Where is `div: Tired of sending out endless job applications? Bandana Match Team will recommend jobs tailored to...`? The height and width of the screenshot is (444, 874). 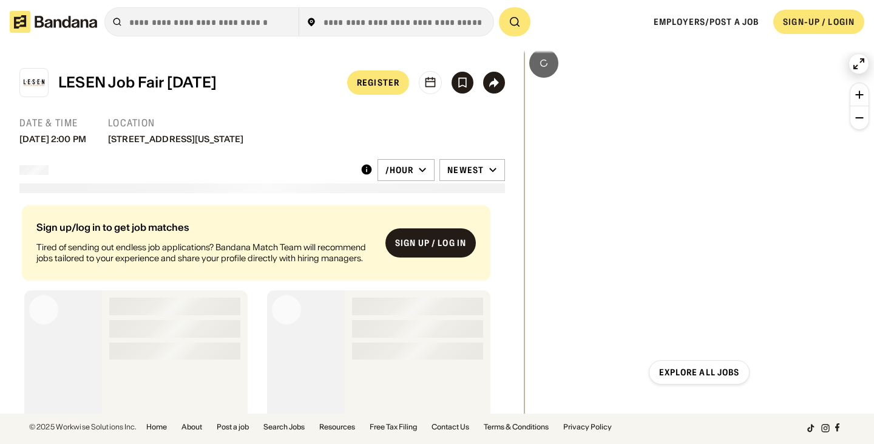
div: Tired of sending out endless job applications? Bandana Match Team will recommend jobs tailored to... is located at coordinates (206, 253).